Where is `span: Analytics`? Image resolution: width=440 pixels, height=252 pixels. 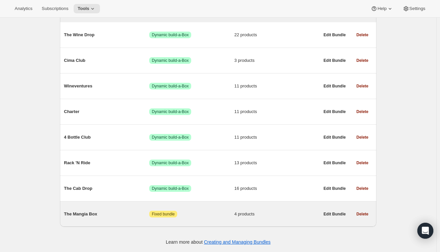 span: Analytics is located at coordinates (23, 9).